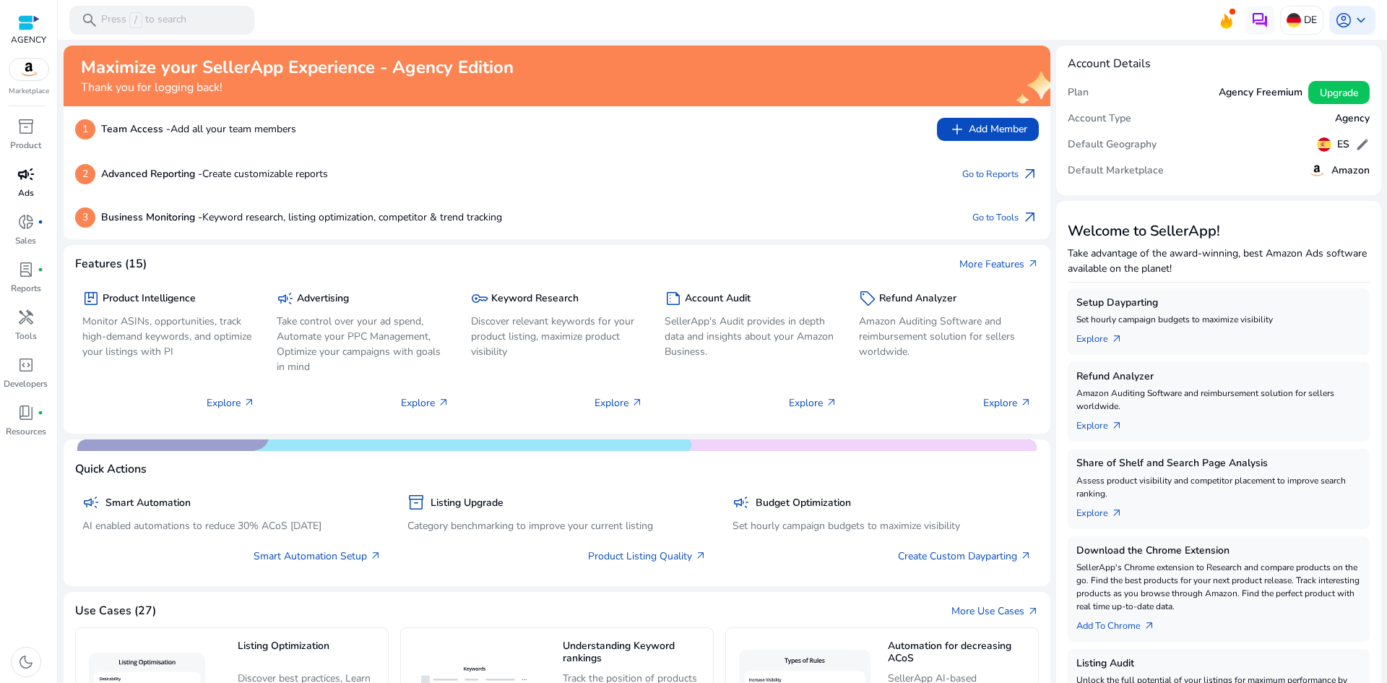  What do you see at coordinates (960, 652) in the screenshot?
I see `h5: Automation for decreasing ACoS` at bounding box center [960, 652].